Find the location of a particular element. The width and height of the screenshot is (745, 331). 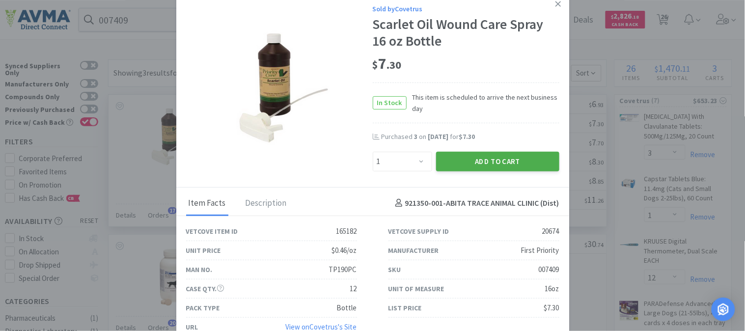

div: Man No. is located at coordinates (199, 270).